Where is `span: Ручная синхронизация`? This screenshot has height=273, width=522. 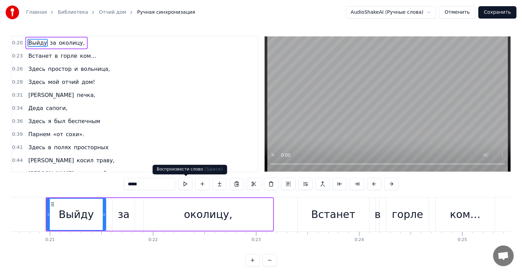
span: Ручная синхронизация is located at coordinates (166, 12).